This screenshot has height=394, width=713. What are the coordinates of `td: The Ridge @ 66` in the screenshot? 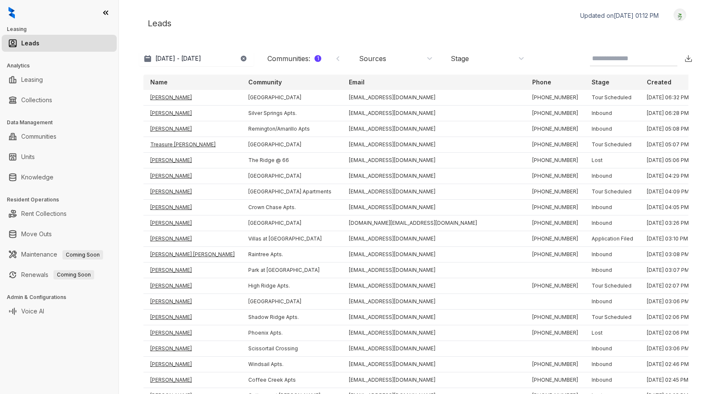 It's located at (292, 160).